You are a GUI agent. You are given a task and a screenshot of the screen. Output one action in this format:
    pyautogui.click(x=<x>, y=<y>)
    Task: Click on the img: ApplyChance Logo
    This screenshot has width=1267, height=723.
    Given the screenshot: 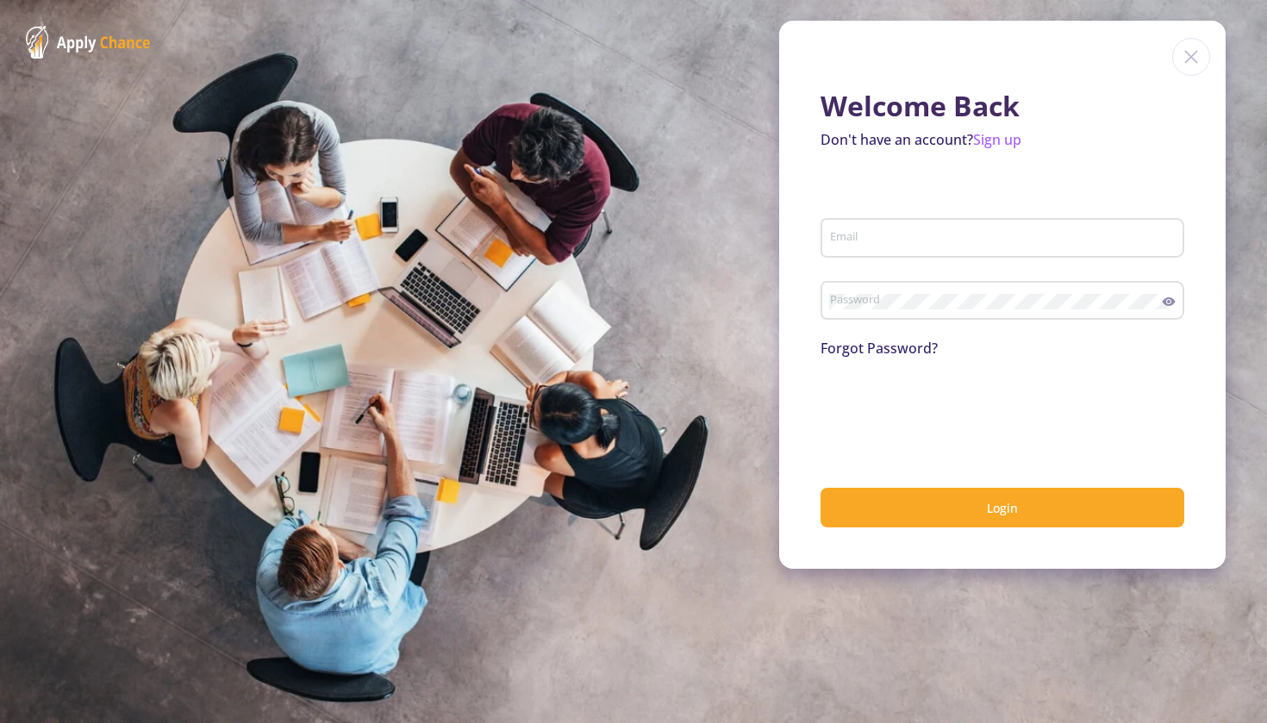 What is the action you would take?
    pyautogui.click(x=88, y=42)
    